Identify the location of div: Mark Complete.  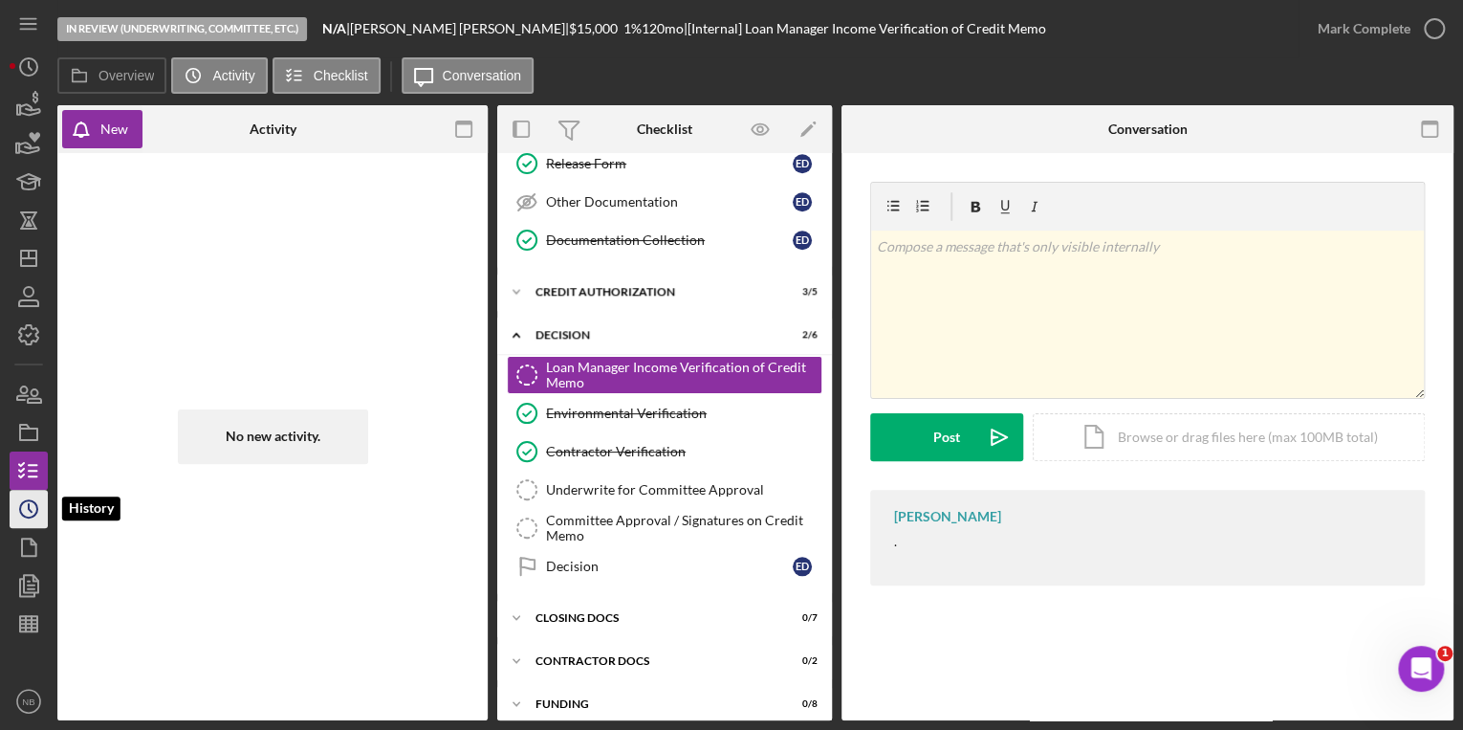
(1364, 29).